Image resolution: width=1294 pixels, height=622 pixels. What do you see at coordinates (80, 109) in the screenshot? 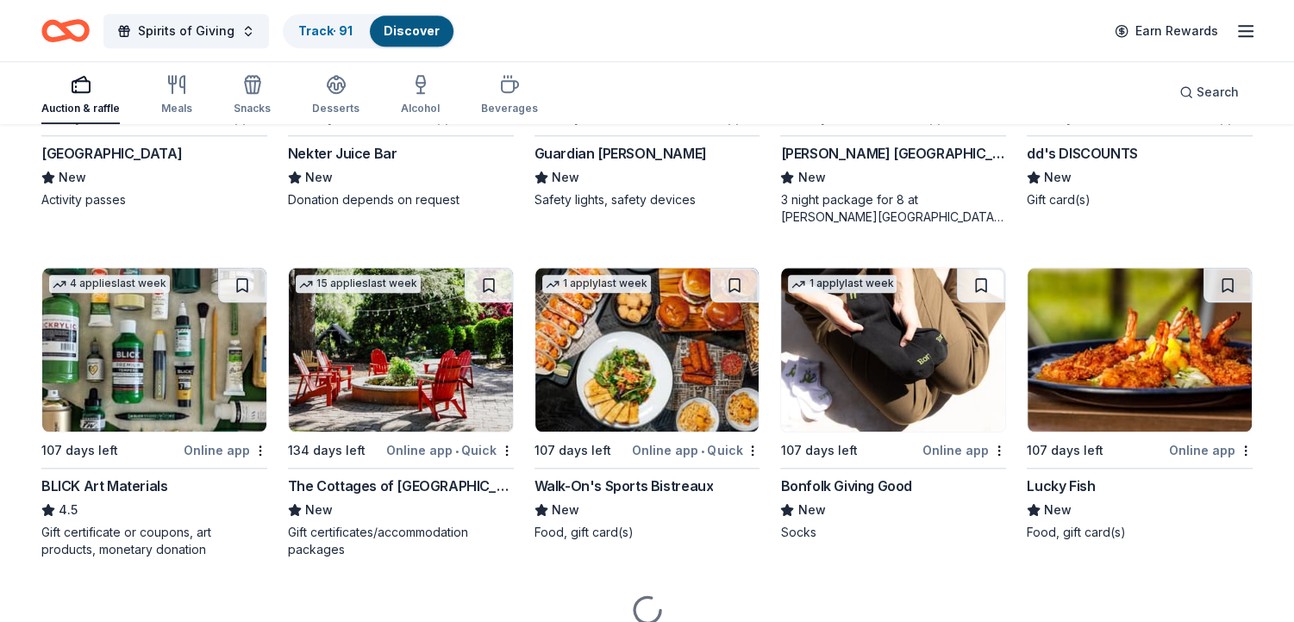
I see `div: Auction & raffle` at bounding box center [80, 109].